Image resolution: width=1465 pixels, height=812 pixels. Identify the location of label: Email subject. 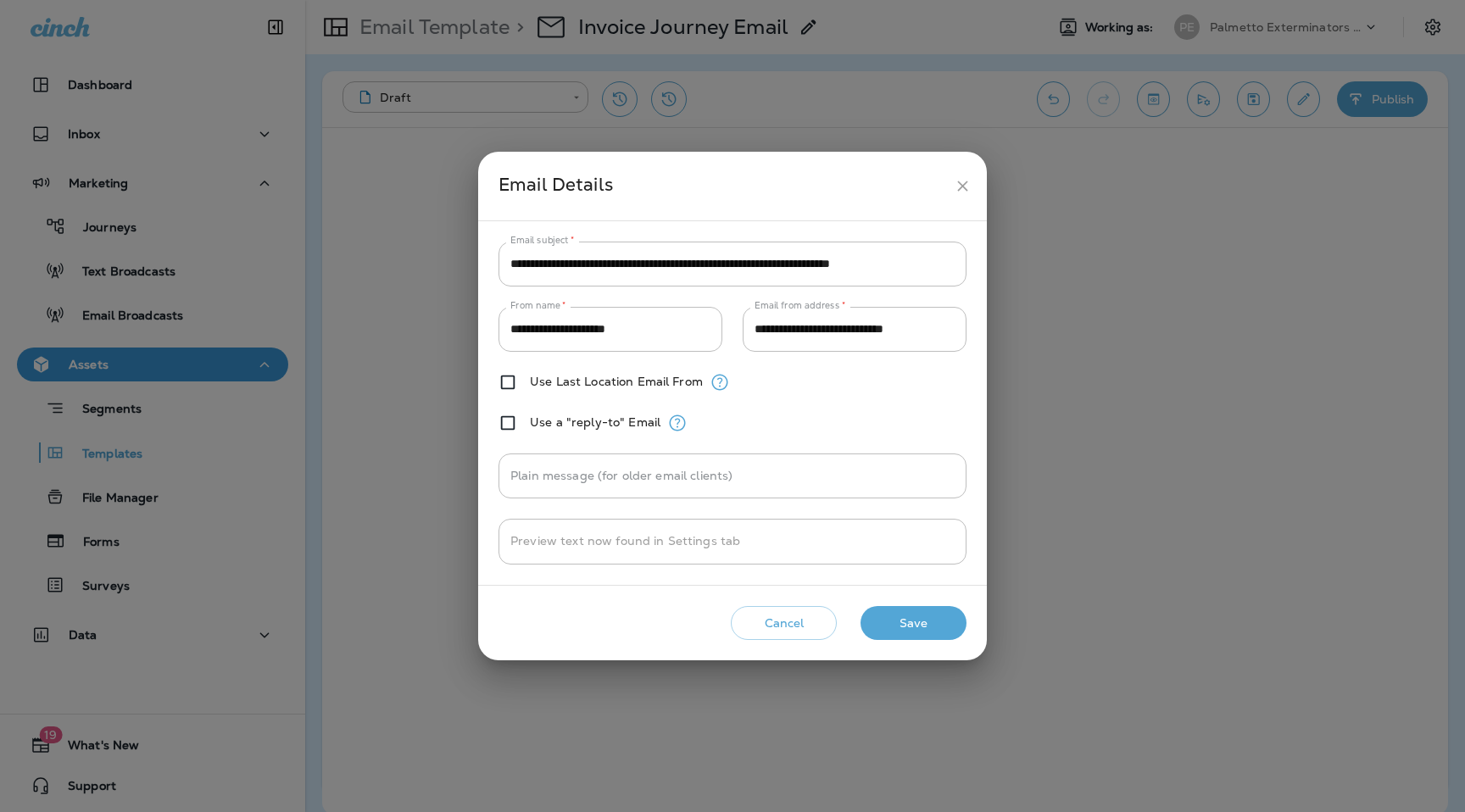
(543, 240).